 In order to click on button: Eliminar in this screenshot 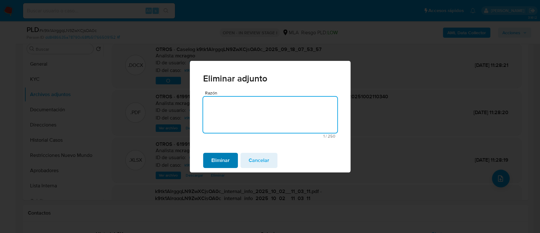, I will do `click(221, 160)`.